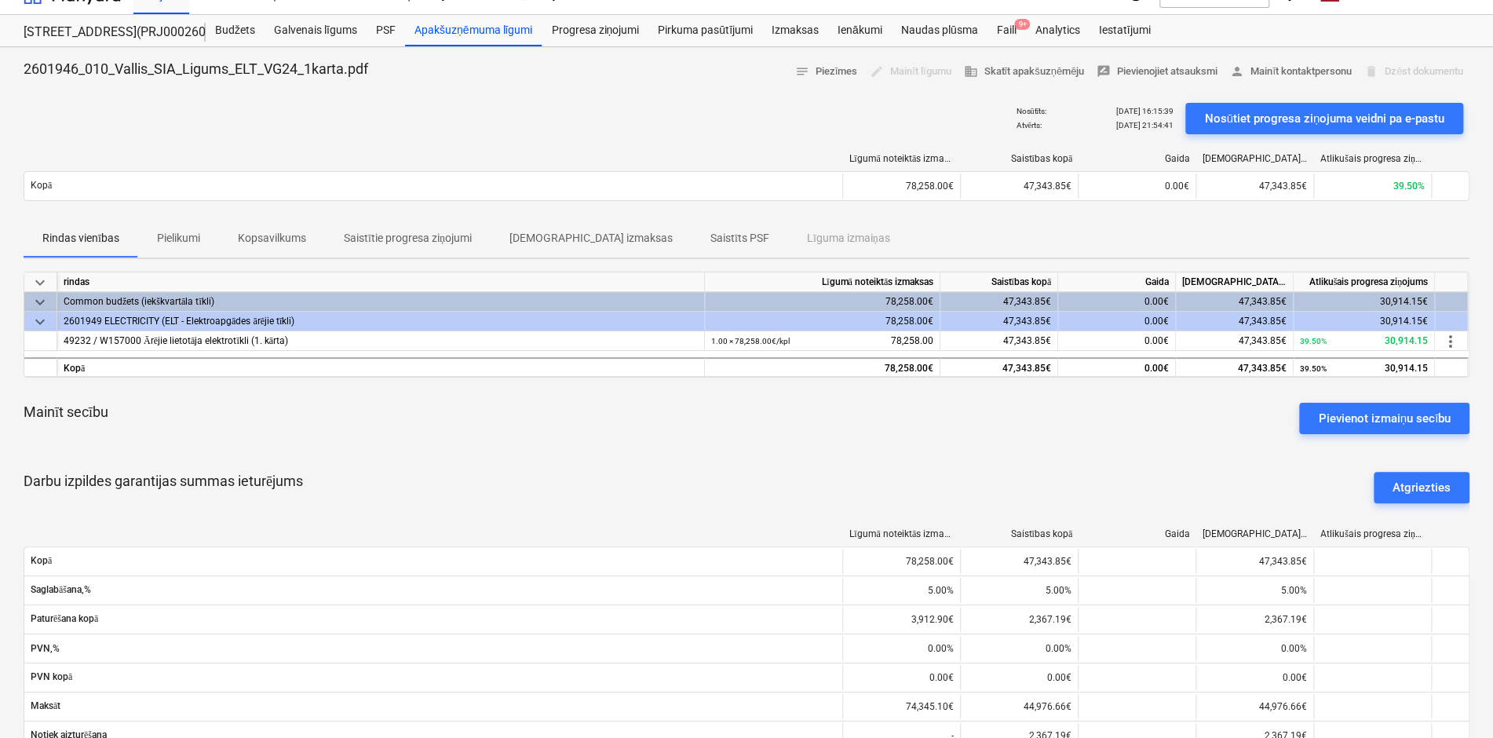 This screenshot has height=738, width=1493. Describe the element at coordinates (901, 706) in the screenshot. I see `div: 74,345.10€` at that location.